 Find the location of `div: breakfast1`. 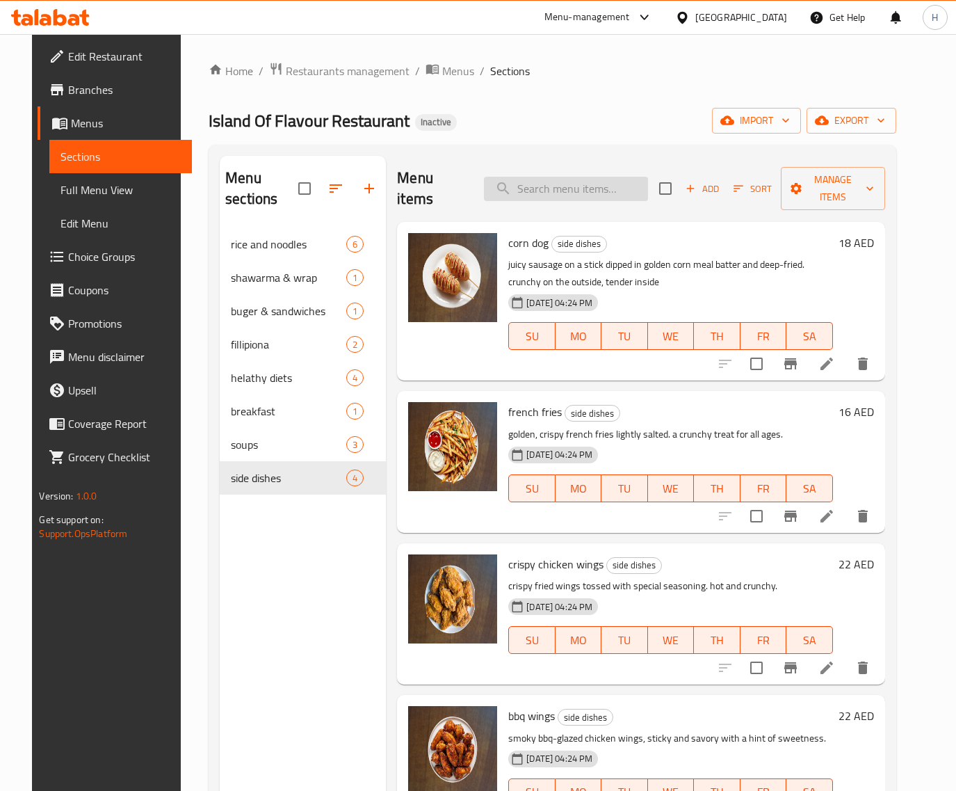

div: breakfast1 is located at coordinates (302, 411).